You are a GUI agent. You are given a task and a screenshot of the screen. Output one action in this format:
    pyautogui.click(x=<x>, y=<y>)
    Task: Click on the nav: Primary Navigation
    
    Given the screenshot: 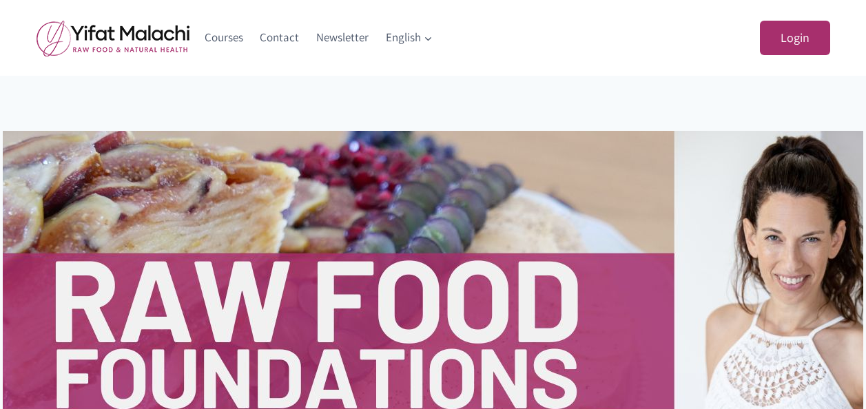 What is the action you would take?
    pyautogui.click(x=319, y=38)
    